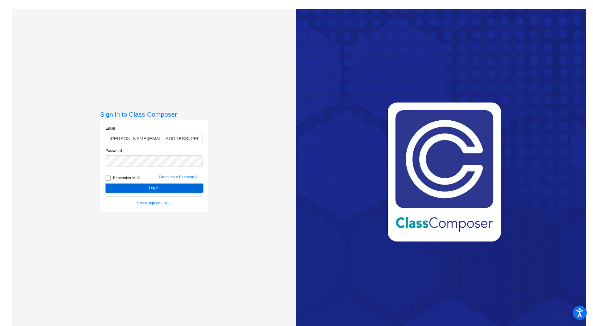 The height and width of the screenshot is (326, 593). I want to click on span: Remember Me?, so click(126, 178).